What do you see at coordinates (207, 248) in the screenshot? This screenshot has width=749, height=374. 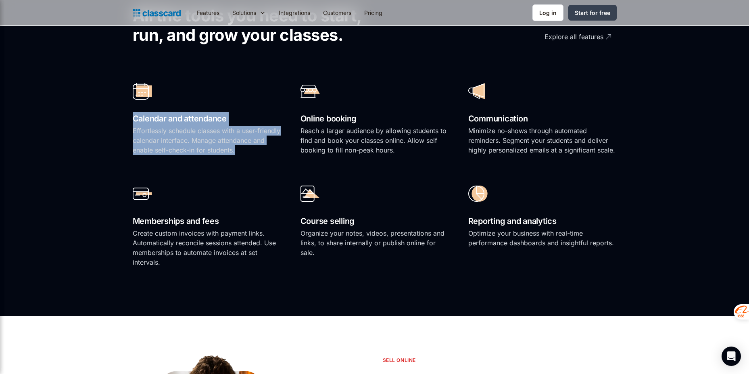 I see `p: Create custom invoices with payment links. Automatically reconcile sessions attended. Use members...` at bounding box center [207, 248].